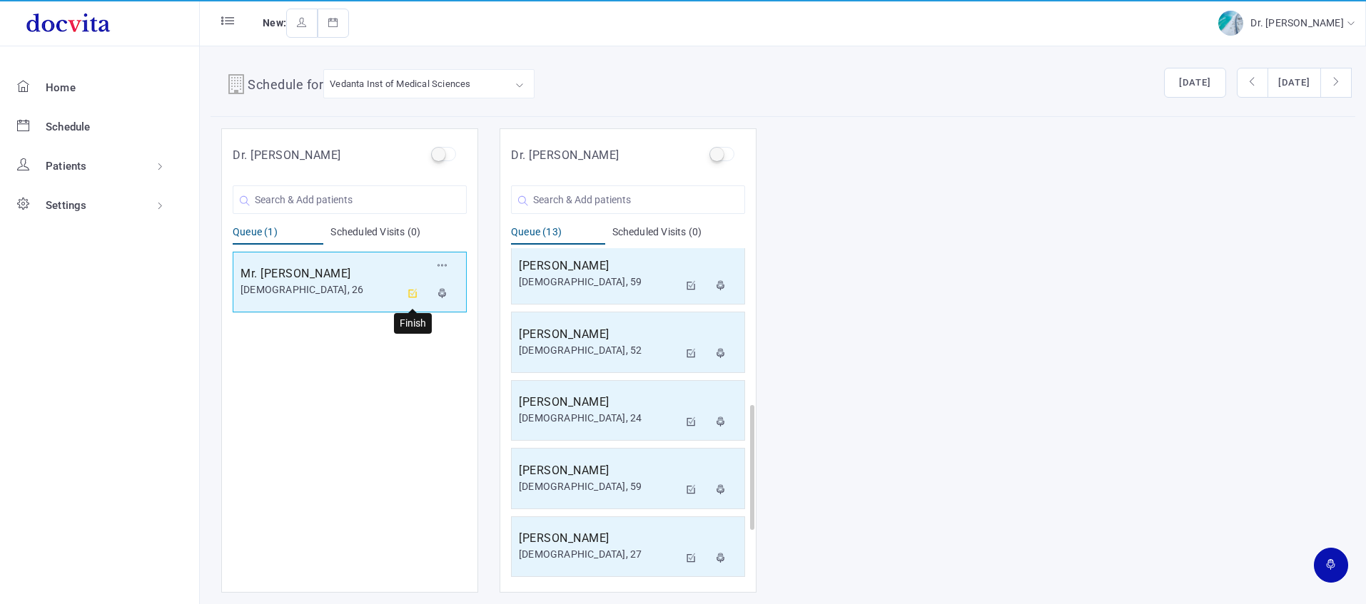  Describe the element at coordinates (68, 127) in the screenshot. I see `span: Schedule` at that location.